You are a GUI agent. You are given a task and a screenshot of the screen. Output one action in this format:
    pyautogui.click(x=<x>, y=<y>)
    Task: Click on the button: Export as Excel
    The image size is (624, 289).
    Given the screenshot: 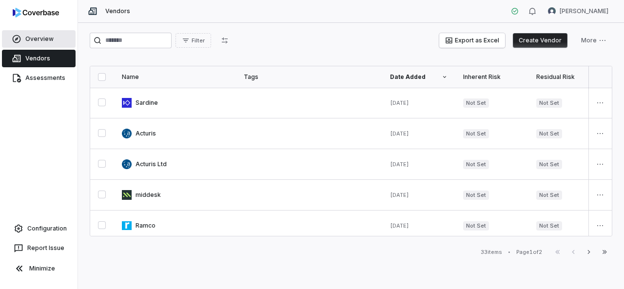 What is the action you would take?
    pyautogui.click(x=472, y=40)
    